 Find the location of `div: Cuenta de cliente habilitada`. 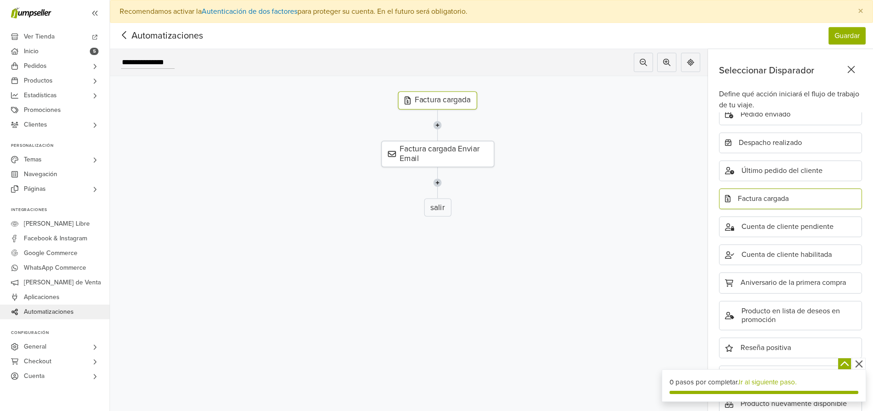

div: Cuenta de cliente habilitada is located at coordinates (791, 254).